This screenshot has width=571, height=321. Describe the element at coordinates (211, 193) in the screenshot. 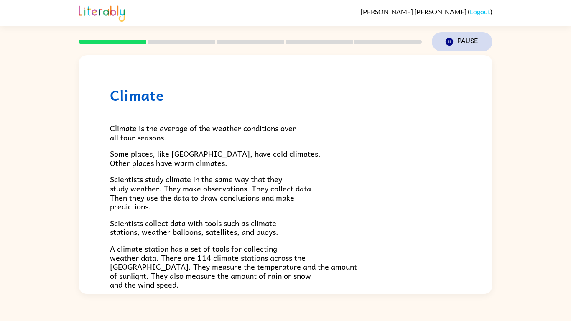

I see `span: Scientists study climate in the same way that they study weather. They make observations. They co...` at that location.